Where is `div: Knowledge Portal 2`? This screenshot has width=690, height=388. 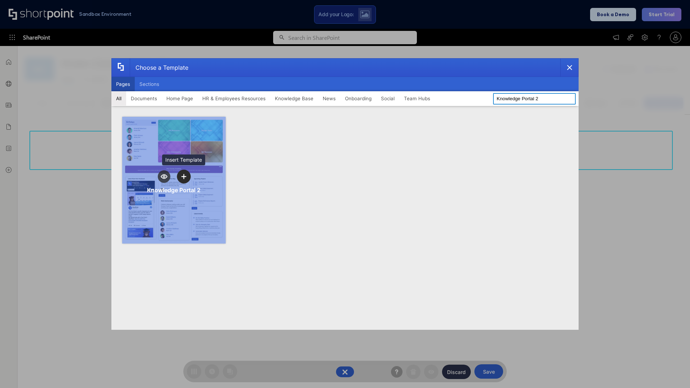 div: Knowledge Portal 2 is located at coordinates (173, 190).